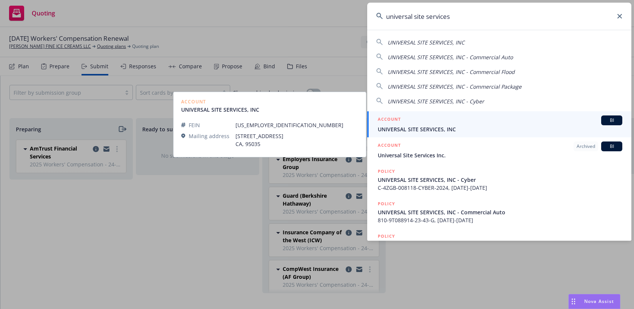 This screenshot has height=309, width=634. I want to click on a: ACCOUNTBIUNIVERSAL SITE SERVICES, INC, so click(499, 124).